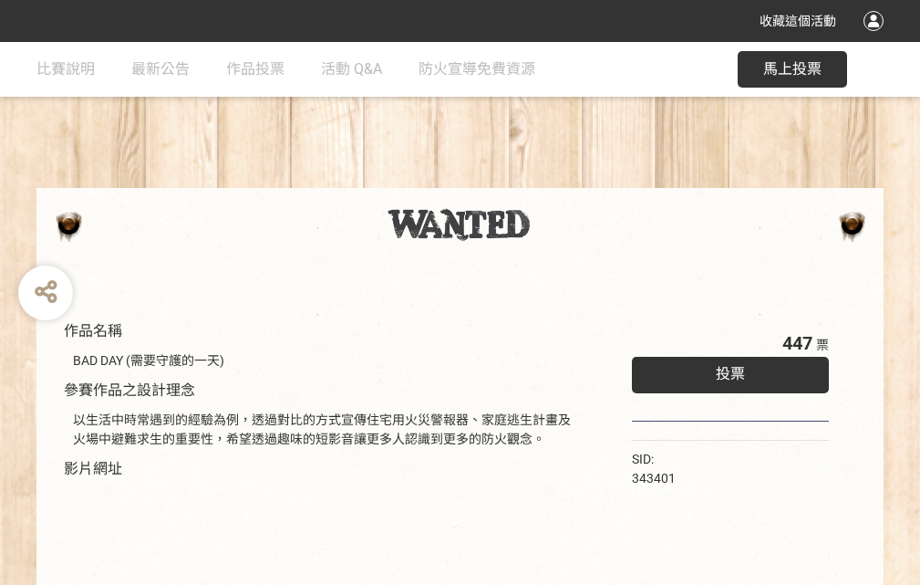 The image size is (920, 585). What do you see at coordinates (255, 69) in the screenshot?
I see `a: 作品投票` at bounding box center [255, 69].